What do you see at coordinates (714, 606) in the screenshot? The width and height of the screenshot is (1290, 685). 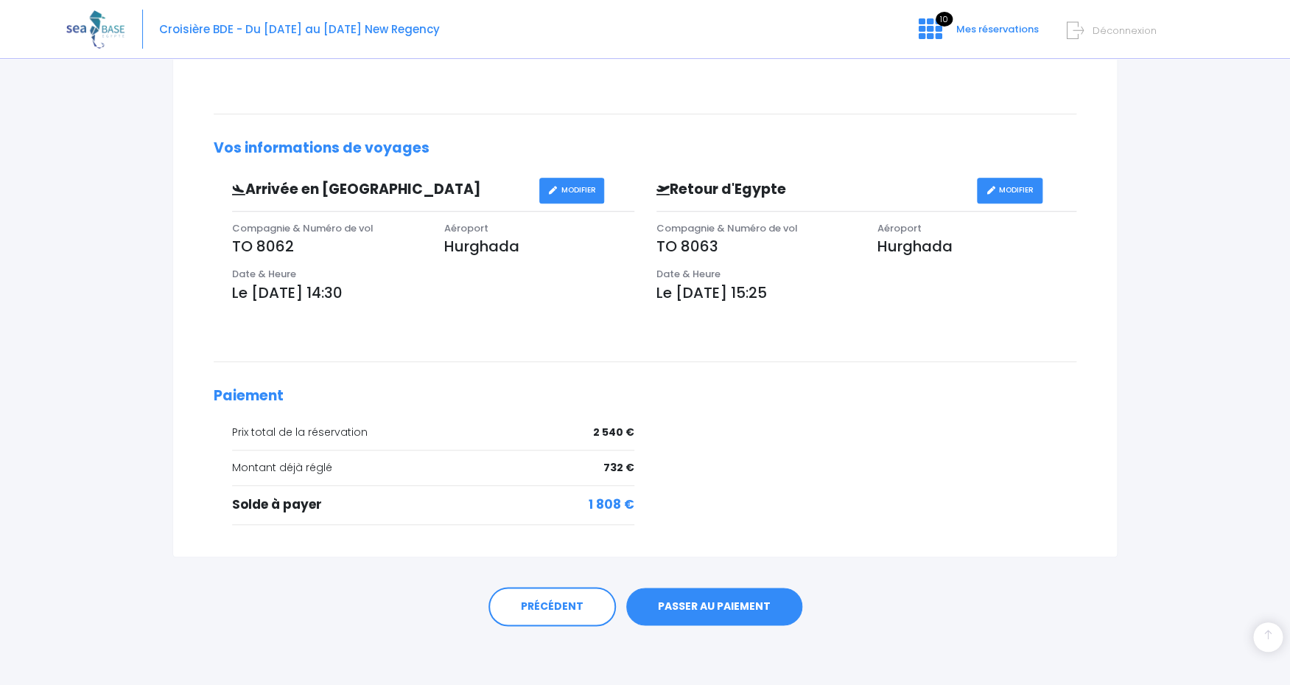 I see `a: PASSER AU PAIEMENT` at bounding box center [714, 606].